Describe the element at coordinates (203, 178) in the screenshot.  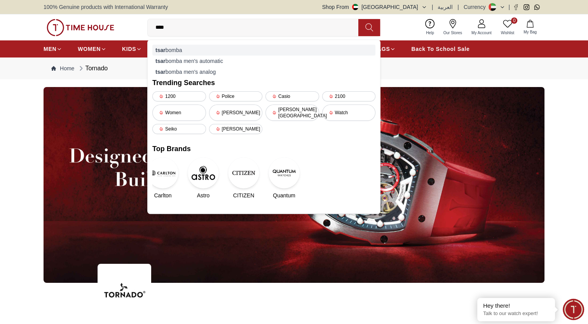
I see `a: AstroAstro` at that location.